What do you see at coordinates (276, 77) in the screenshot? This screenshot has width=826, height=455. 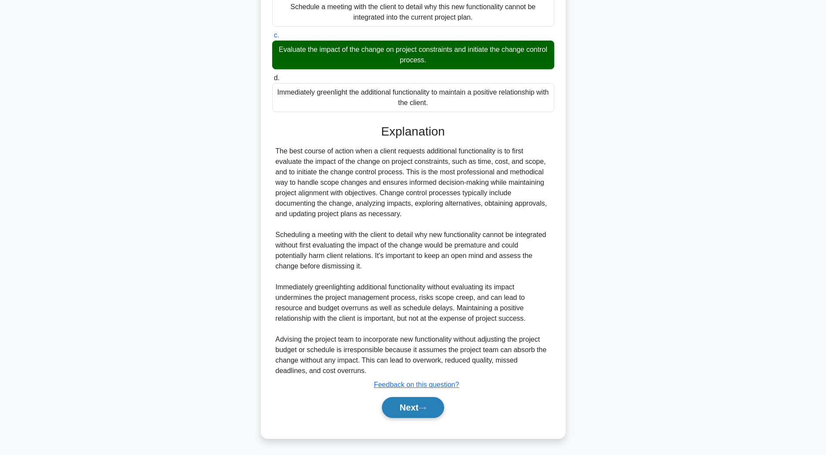 I see `span: d.` at bounding box center [276, 77].